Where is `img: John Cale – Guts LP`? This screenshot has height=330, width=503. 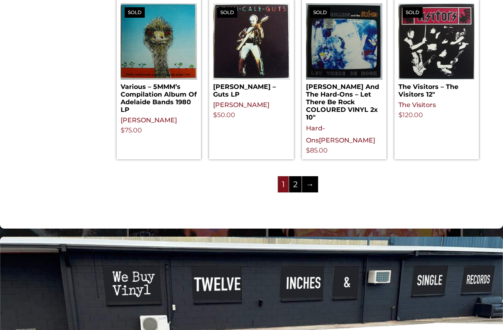 img: John Cale – Guts LP is located at coordinates (251, 41).